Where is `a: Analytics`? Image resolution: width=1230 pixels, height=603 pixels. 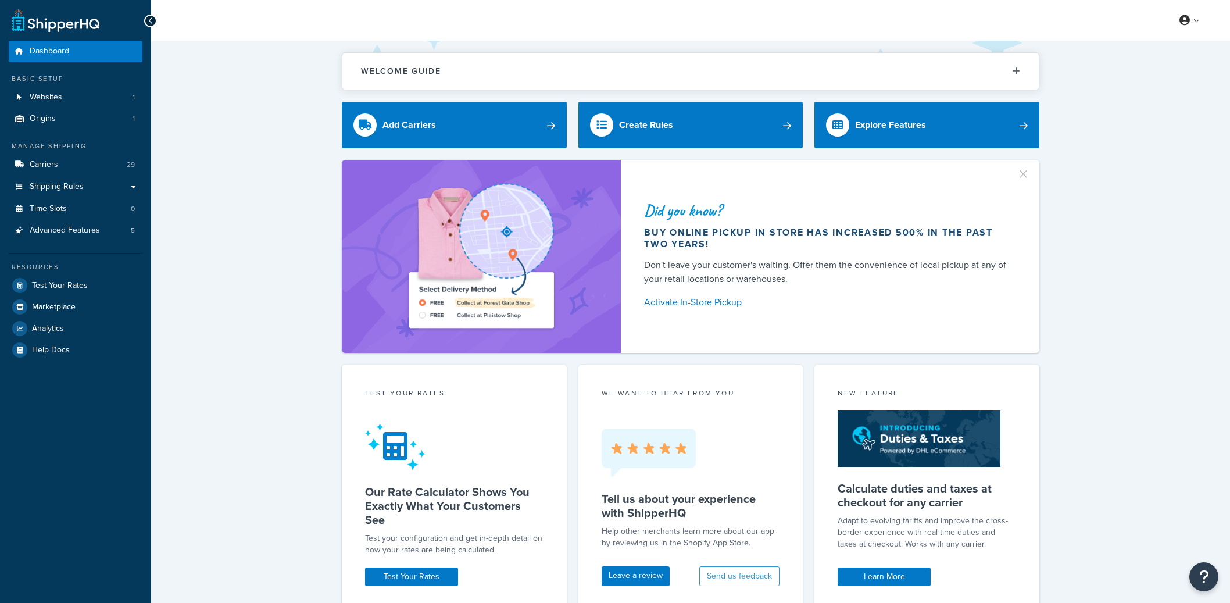
a: Analytics is located at coordinates (76, 328).